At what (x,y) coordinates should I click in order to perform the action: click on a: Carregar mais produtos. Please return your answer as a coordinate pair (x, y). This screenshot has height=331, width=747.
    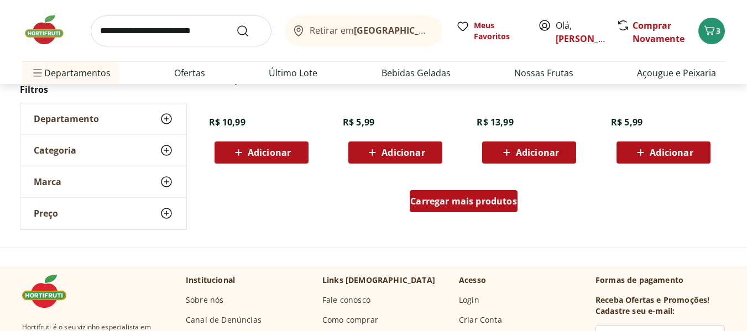
    Looking at the image, I should click on (463, 203).